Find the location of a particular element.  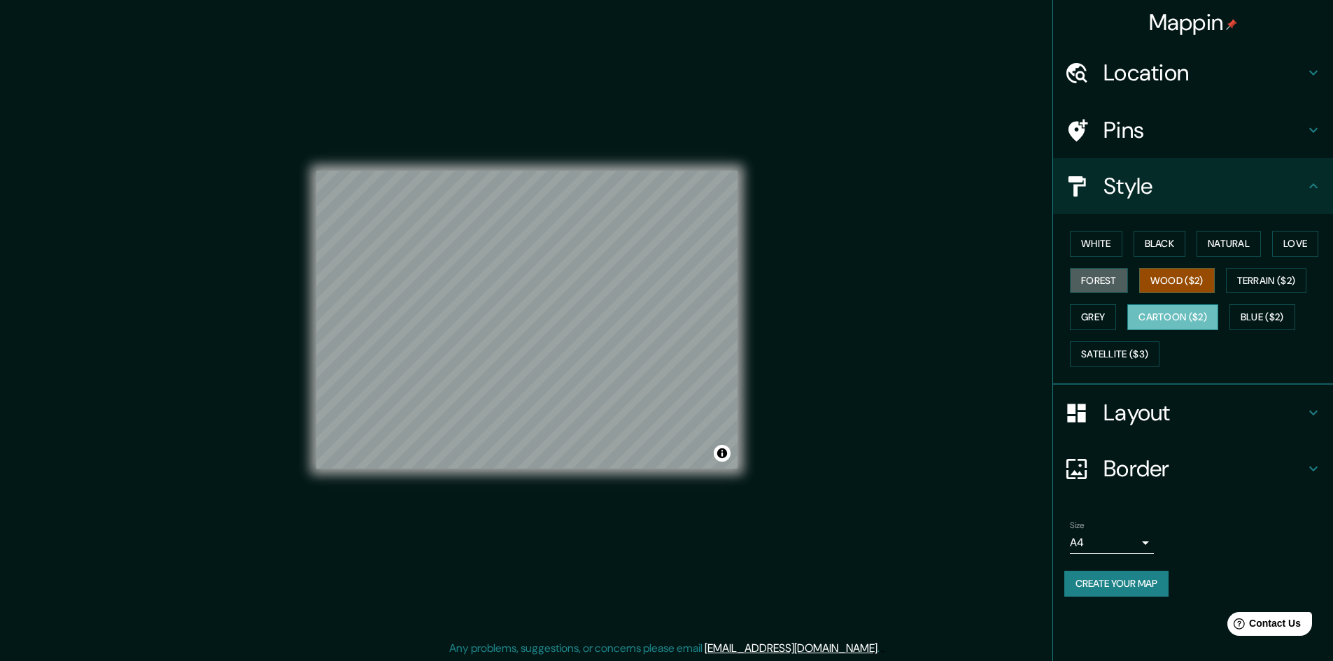

button: Natural is located at coordinates (1229, 243).